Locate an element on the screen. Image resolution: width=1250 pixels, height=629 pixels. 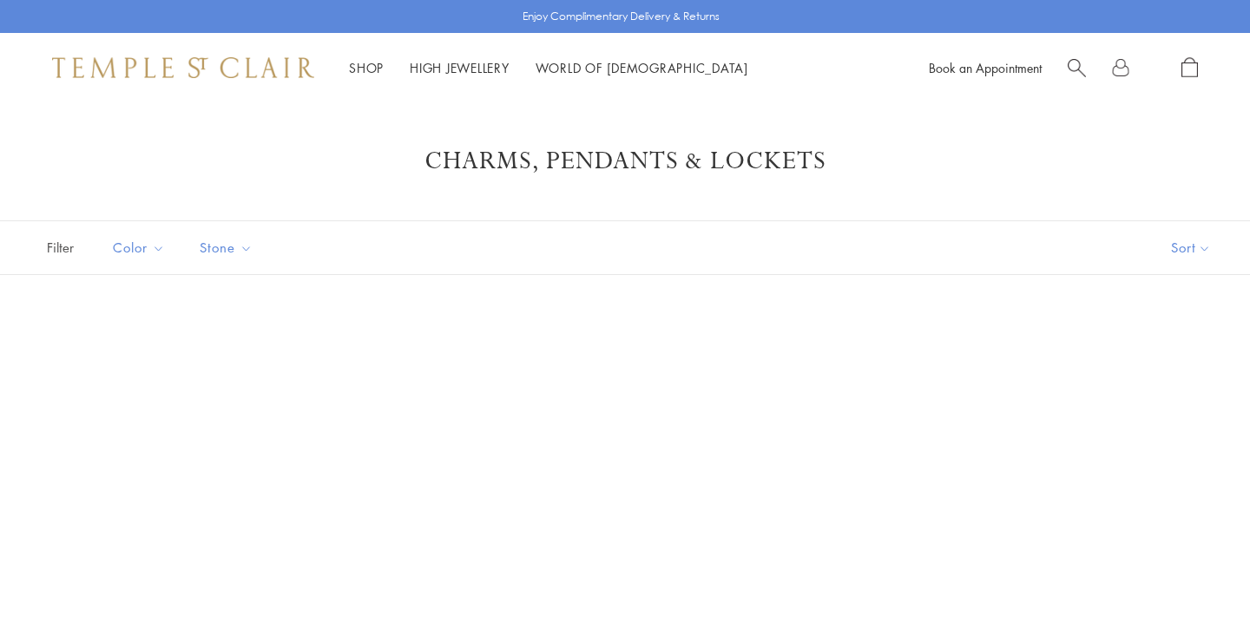
a: High JewelleryHigh Jewellery is located at coordinates (459, 68).